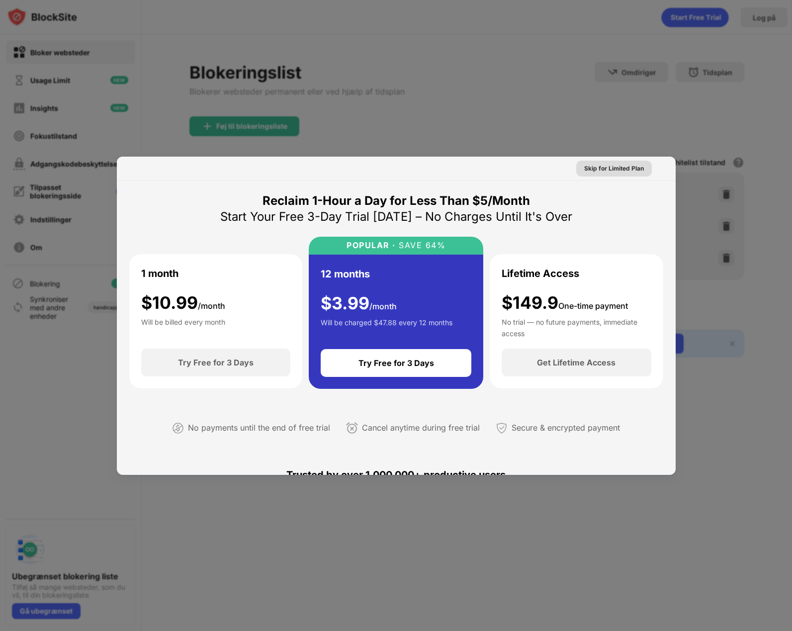 This screenshot has height=631, width=792. What do you see at coordinates (345, 274) in the screenshot?
I see `div: 12 months` at bounding box center [345, 274].